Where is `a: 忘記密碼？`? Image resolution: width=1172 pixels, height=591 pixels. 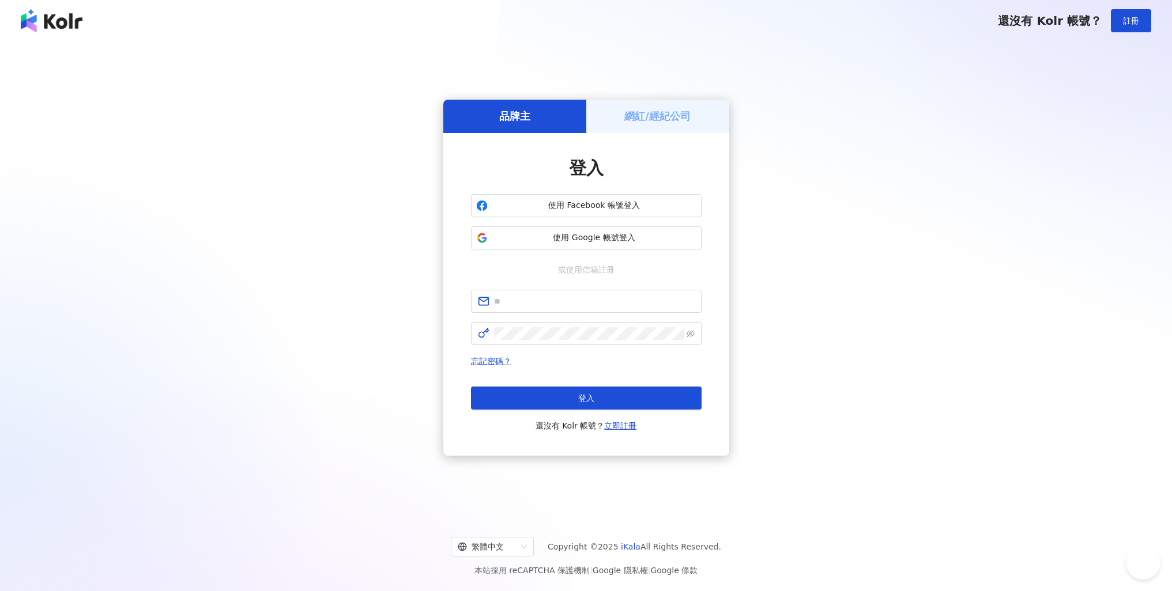 a: 忘記密碼？ is located at coordinates (491, 361).